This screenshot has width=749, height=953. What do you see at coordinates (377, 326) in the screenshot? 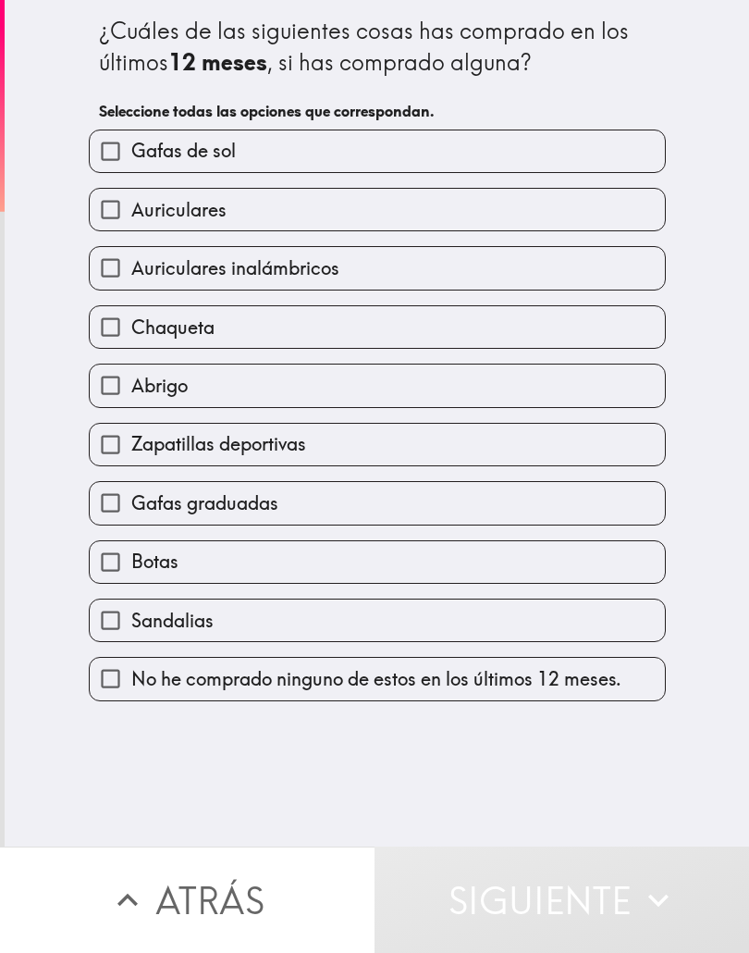
I see `button: Chaqueta` at bounding box center [377, 326].